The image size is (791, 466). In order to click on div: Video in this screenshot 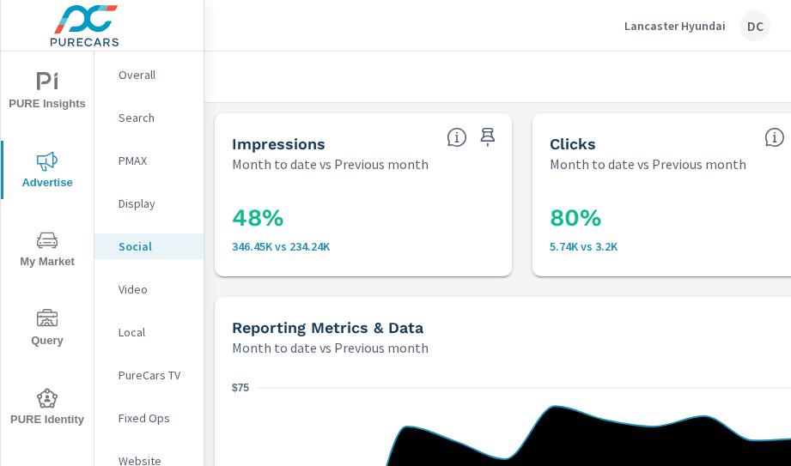, I will do `click(149, 289)`.